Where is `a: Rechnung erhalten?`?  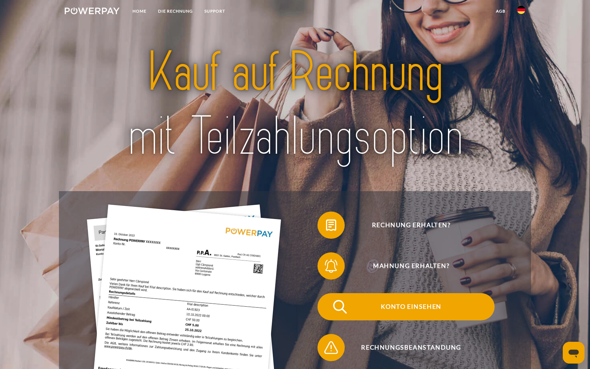 a: Rechnung erhalten? is located at coordinates (406, 225).